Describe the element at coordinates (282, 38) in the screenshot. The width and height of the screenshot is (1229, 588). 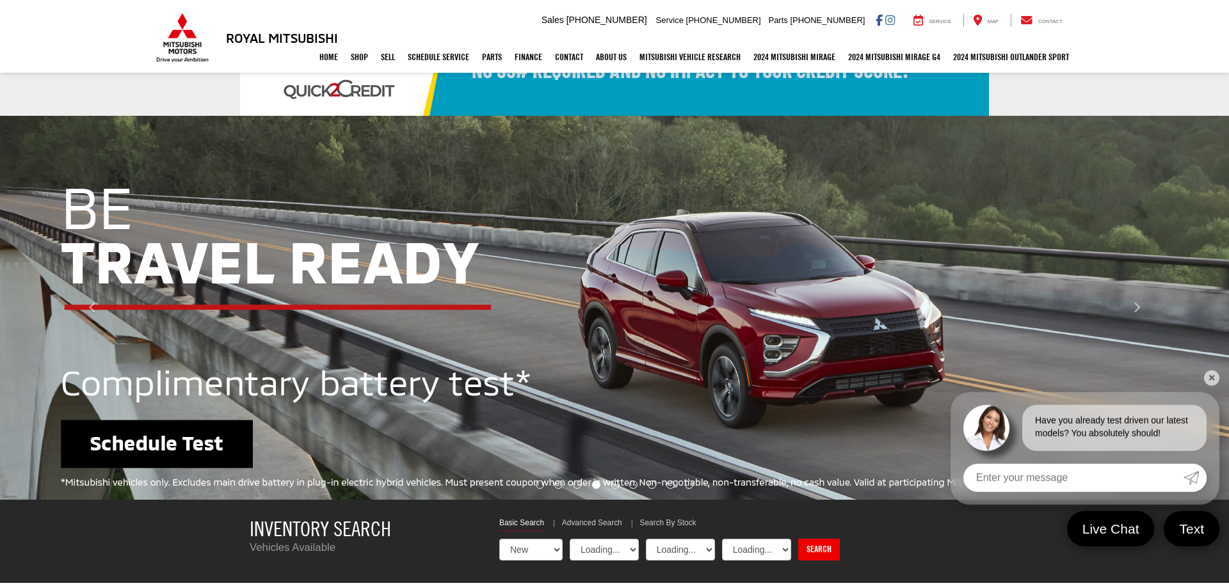
I see `h3: Royal Mitsubishi` at that location.